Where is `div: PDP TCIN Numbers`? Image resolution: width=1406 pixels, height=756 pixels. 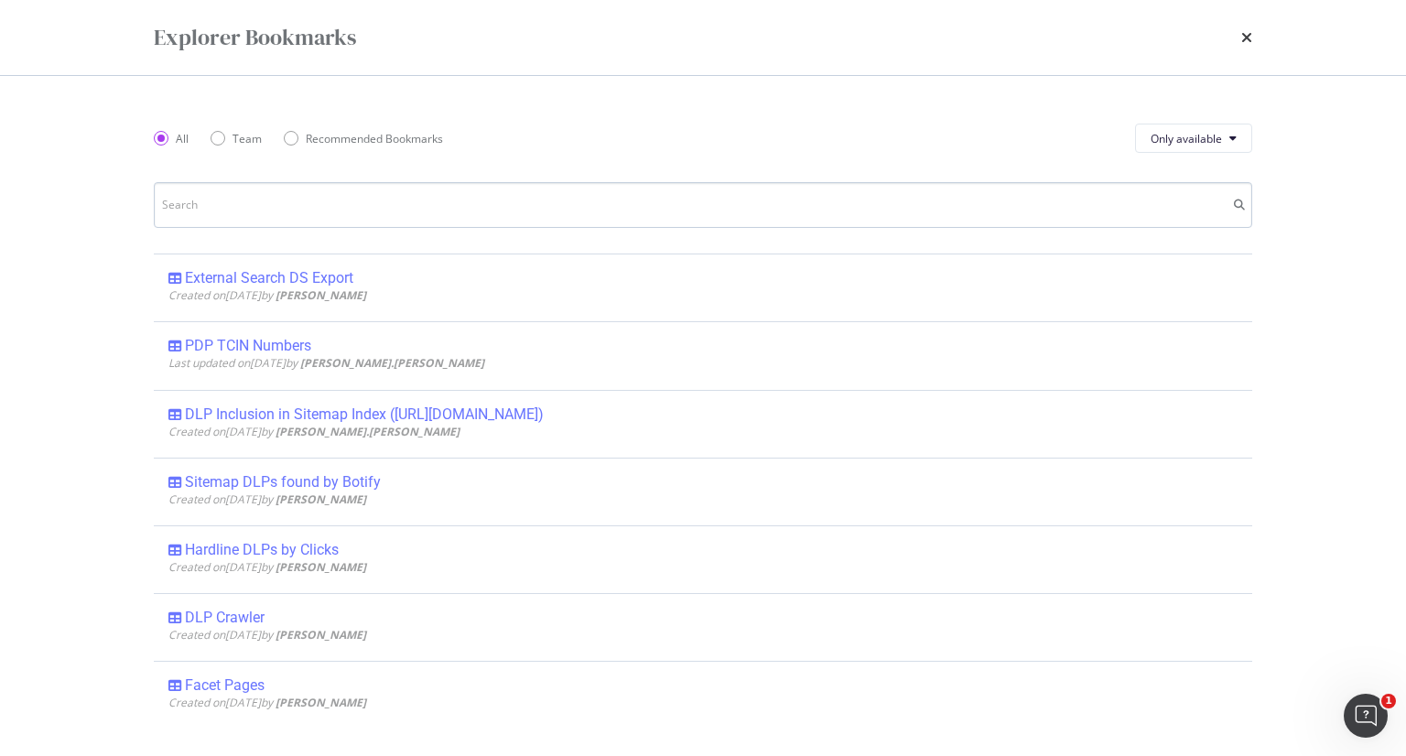
div: PDP TCIN Numbers is located at coordinates (248, 346).